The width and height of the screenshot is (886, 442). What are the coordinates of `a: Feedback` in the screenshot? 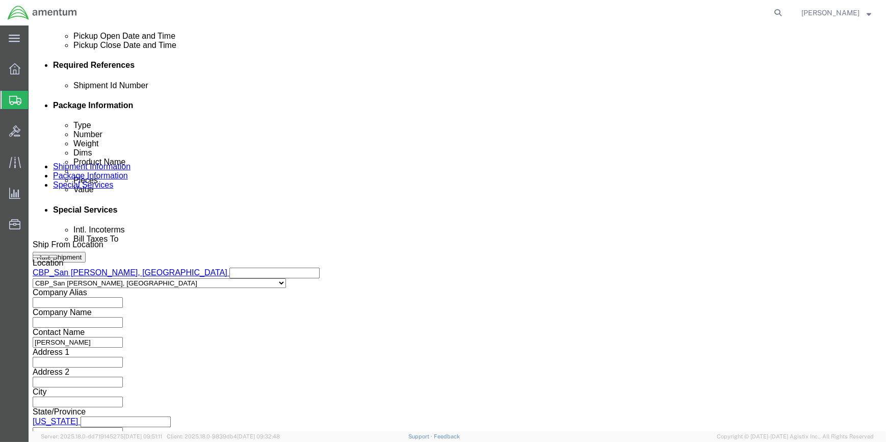 It's located at (447, 437).